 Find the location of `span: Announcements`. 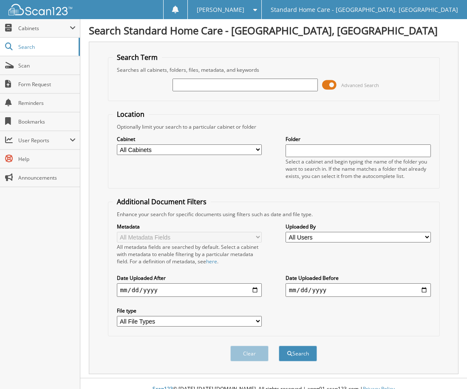

span: Announcements is located at coordinates (47, 177).